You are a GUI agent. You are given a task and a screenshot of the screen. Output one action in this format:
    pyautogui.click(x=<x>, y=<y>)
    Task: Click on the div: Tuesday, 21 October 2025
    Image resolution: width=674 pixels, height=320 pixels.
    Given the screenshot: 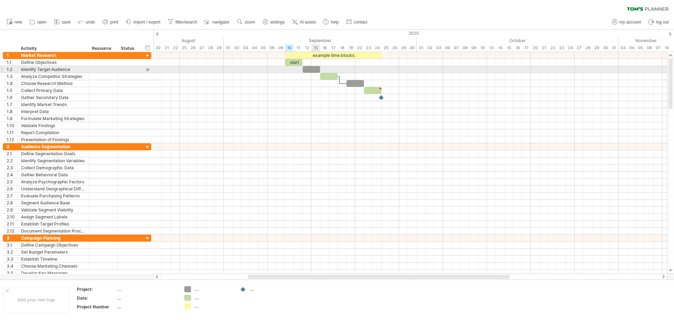 What is the action you would take?
    pyautogui.click(x=544, y=48)
    